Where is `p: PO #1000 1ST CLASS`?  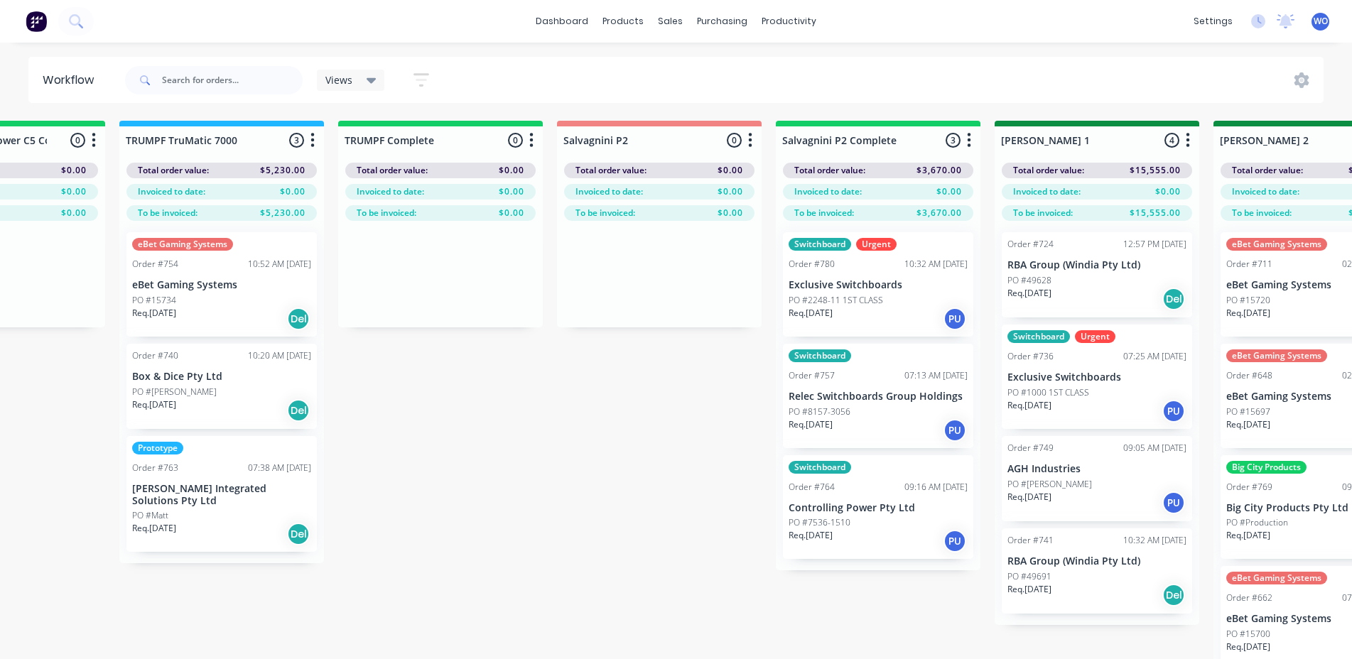
p: PO #1000 1ST CLASS is located at coordinates (1048, 393).